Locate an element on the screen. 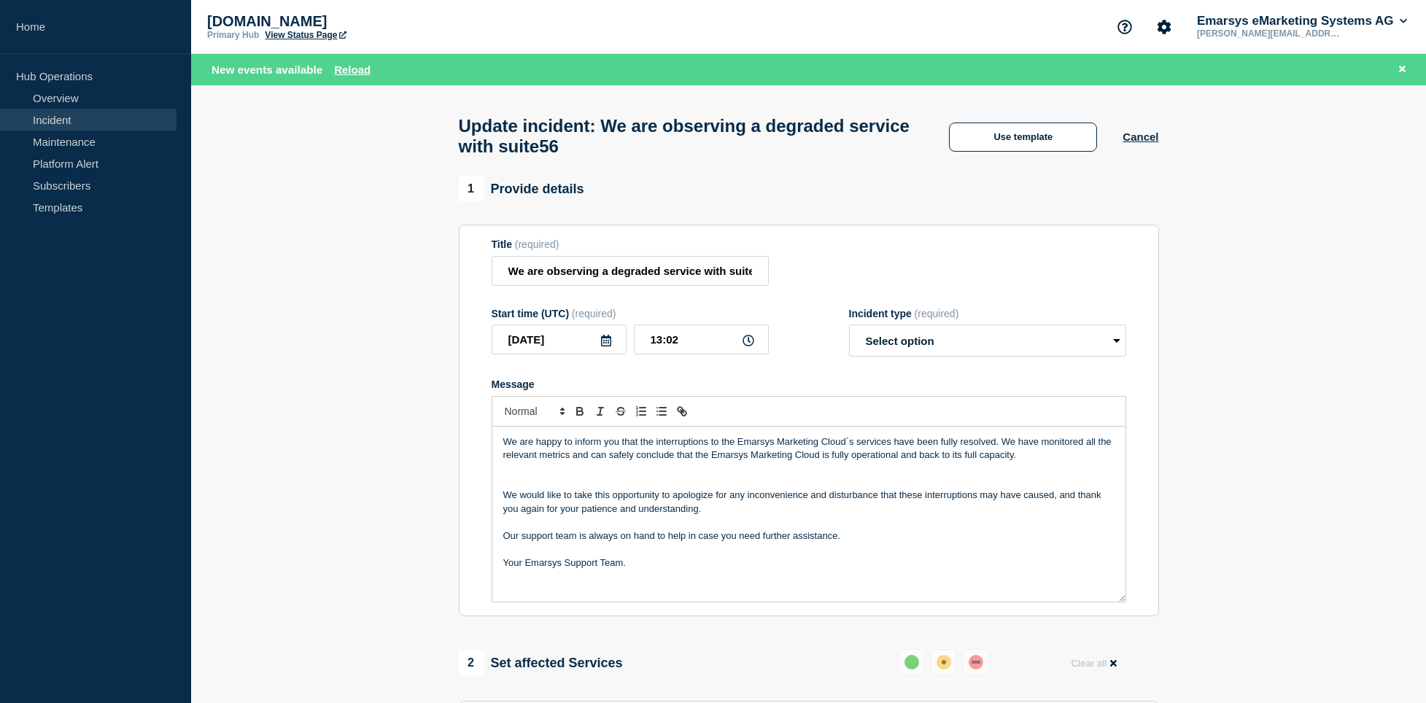  div: affected is located at coordinates (944, 662).